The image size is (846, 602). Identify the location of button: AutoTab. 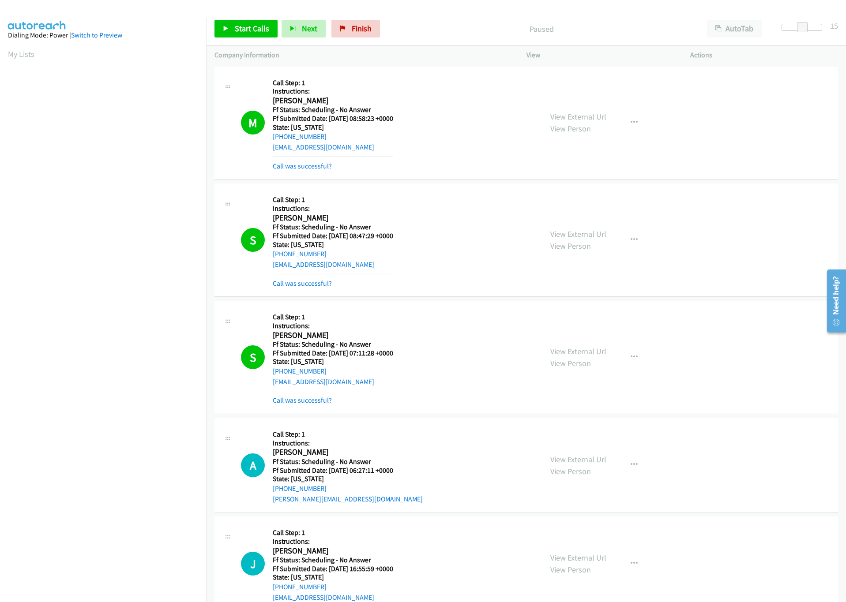
(734, 29).